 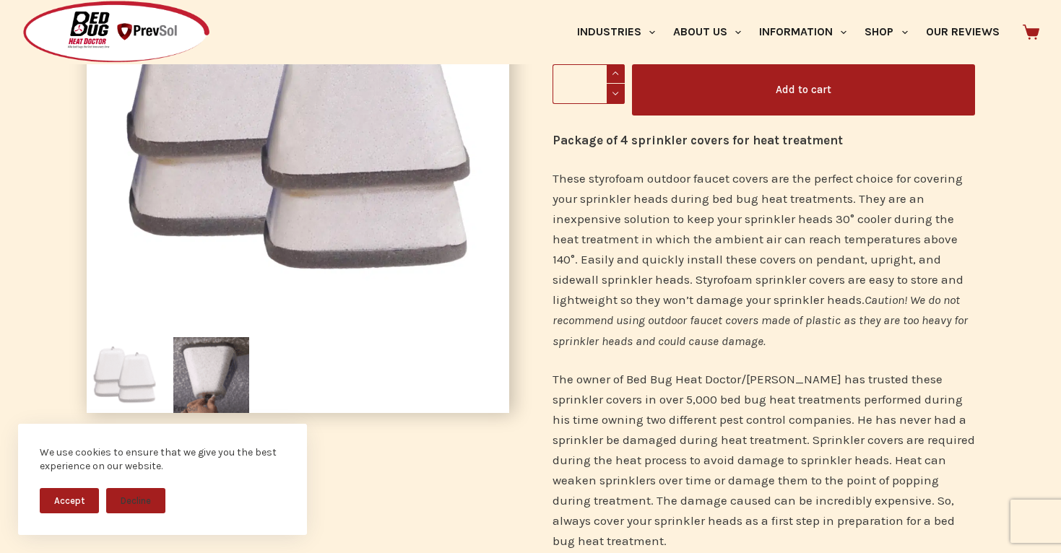 I want to click on button: Open LiveChat chat widget, so click(x=33, y=27).